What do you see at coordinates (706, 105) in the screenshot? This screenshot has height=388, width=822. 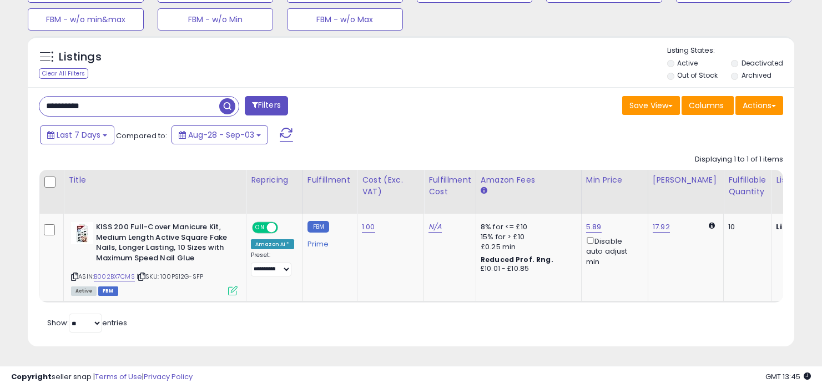 I see `span: Columns` at bounding box center [706, 105].